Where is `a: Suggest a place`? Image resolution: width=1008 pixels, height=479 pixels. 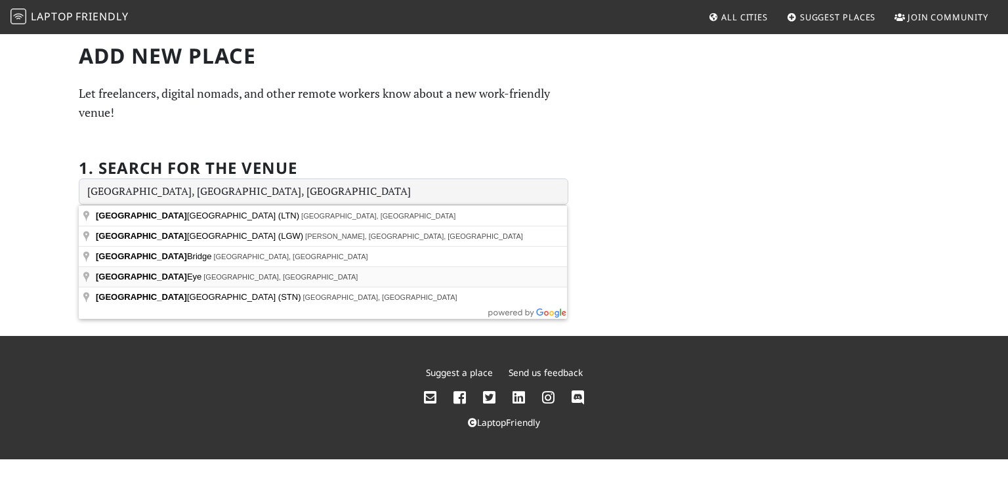 a: Suggest a place is located at coordinates (459, 372).